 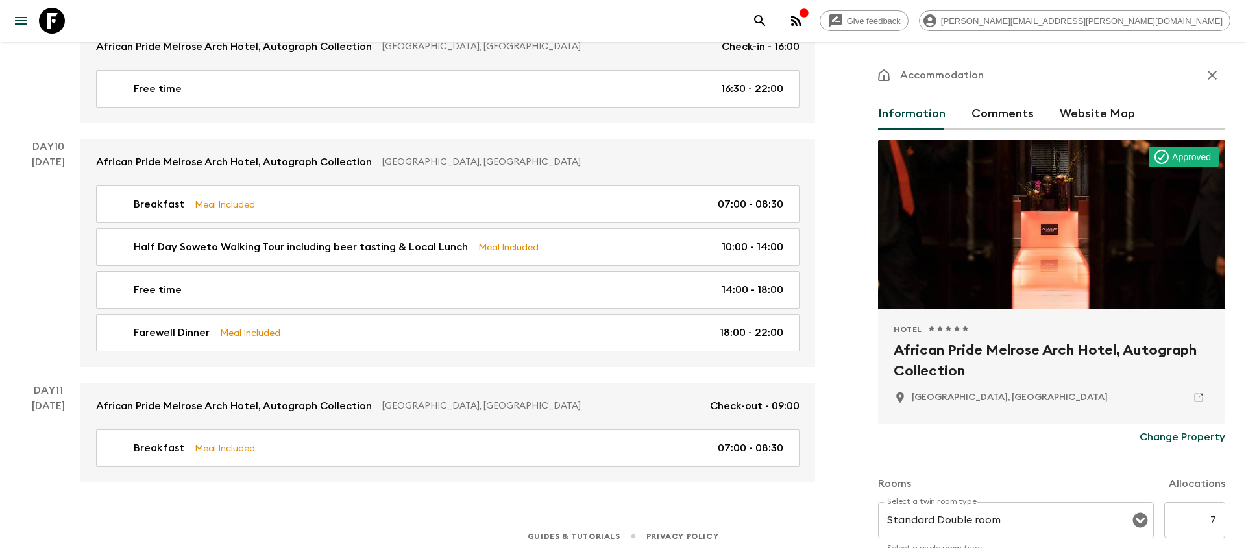 What do you see at coordinates (1197, 484) in the screenshot?
I see `p: Allocations` at bounding box center [1197, 484].